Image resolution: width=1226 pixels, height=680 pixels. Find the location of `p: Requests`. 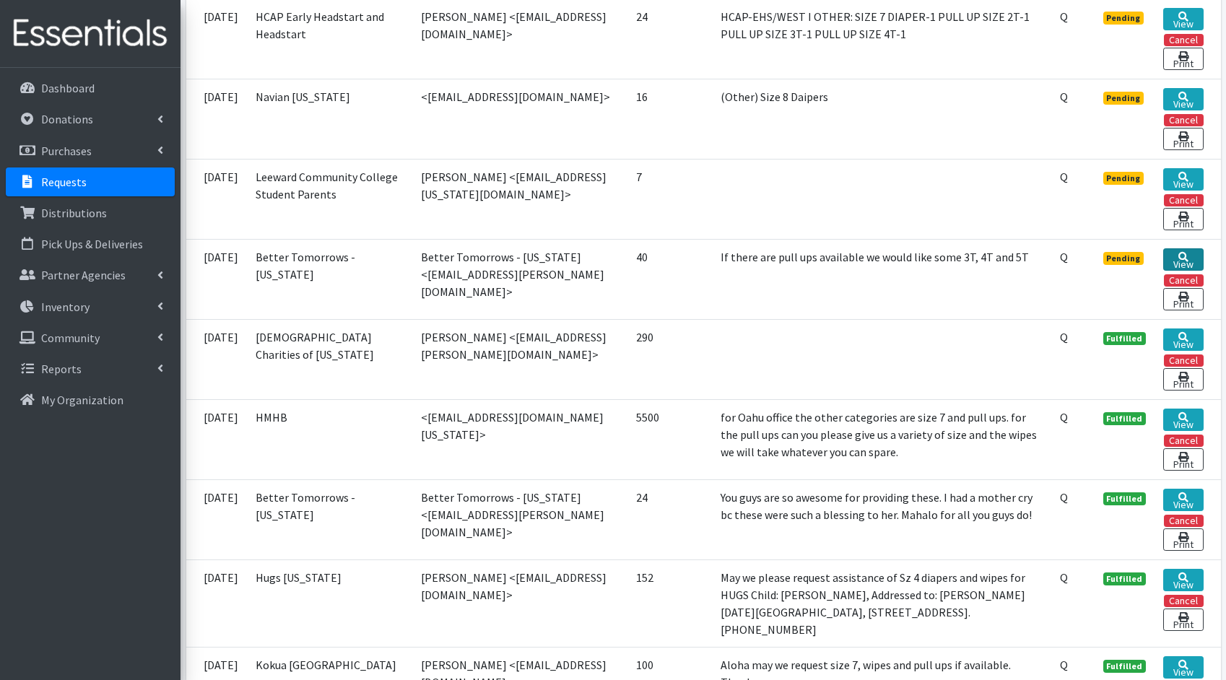

p: Requests is located at coordinates (64, 182).